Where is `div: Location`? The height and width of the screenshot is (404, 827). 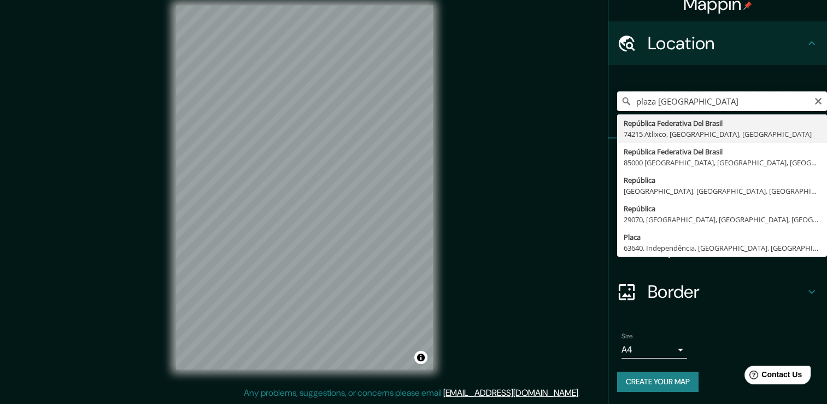 div: Location is located at coordinates (718, 43).